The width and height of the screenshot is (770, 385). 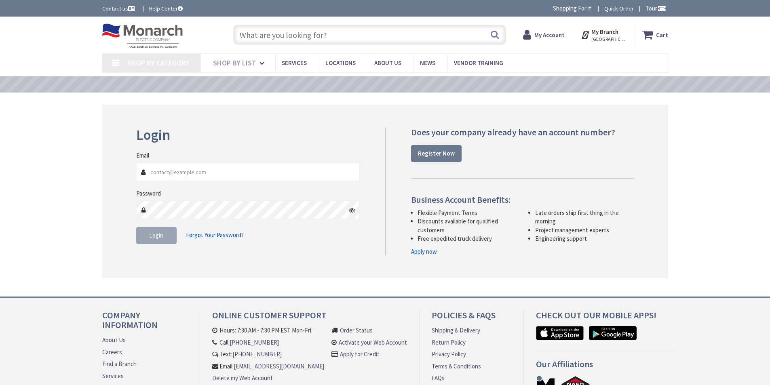 I want to click on li: Free expedited truck delivery, so click(x=467, y=239).